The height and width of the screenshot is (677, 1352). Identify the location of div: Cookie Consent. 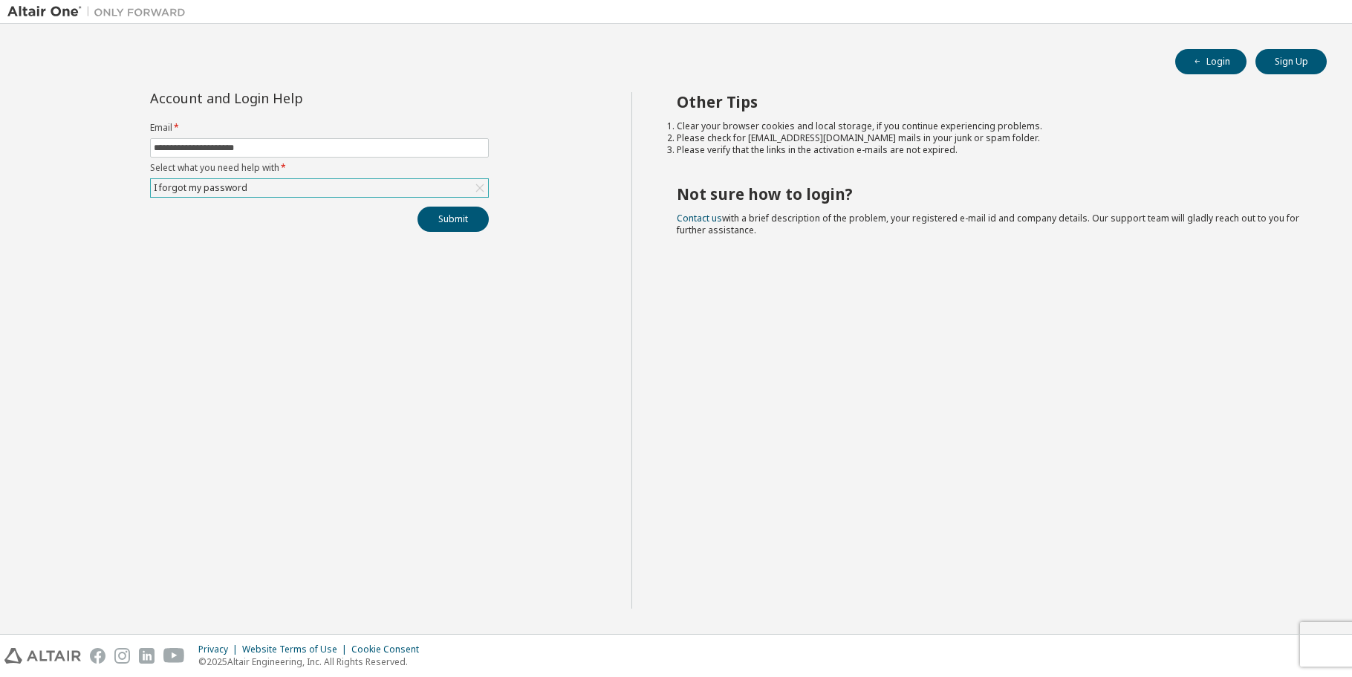
(389, 649).